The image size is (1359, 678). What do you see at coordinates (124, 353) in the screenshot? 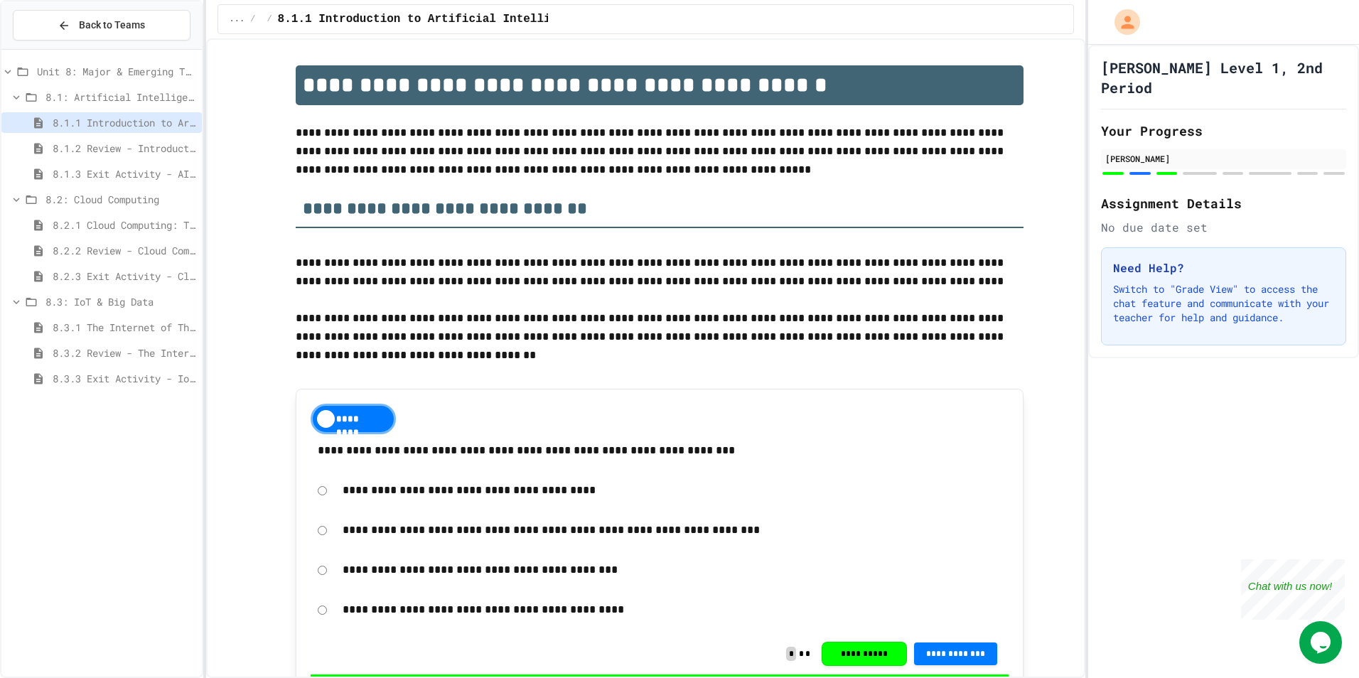
I see `span: 8.3.2 Review - The Internet of Things and Big Data` at bounding box center [124, 353].